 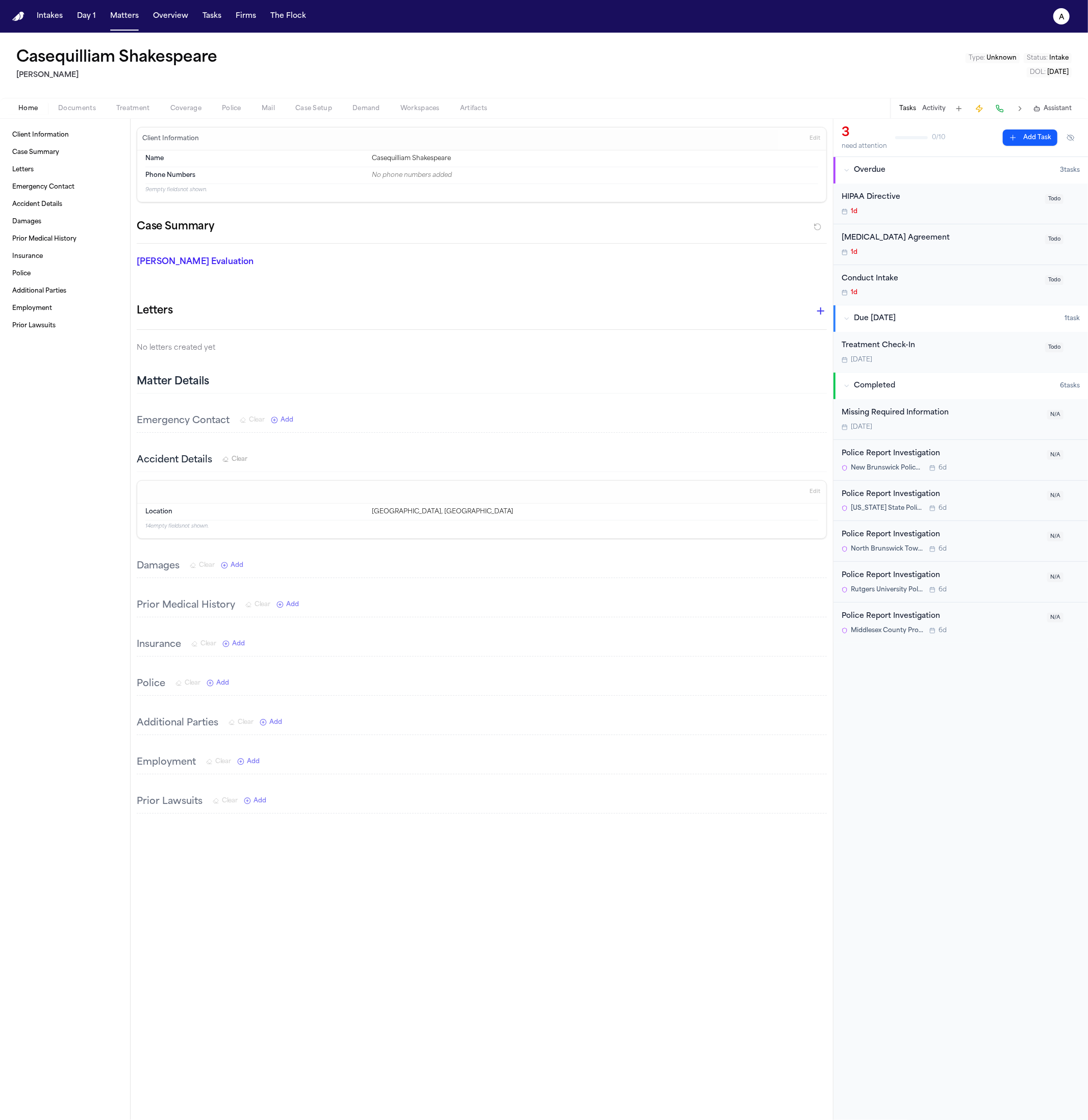 What do you see at coordinates (87, 17) in the screenshot?
I see `a: Day 1` at bounding box center [87, 17].